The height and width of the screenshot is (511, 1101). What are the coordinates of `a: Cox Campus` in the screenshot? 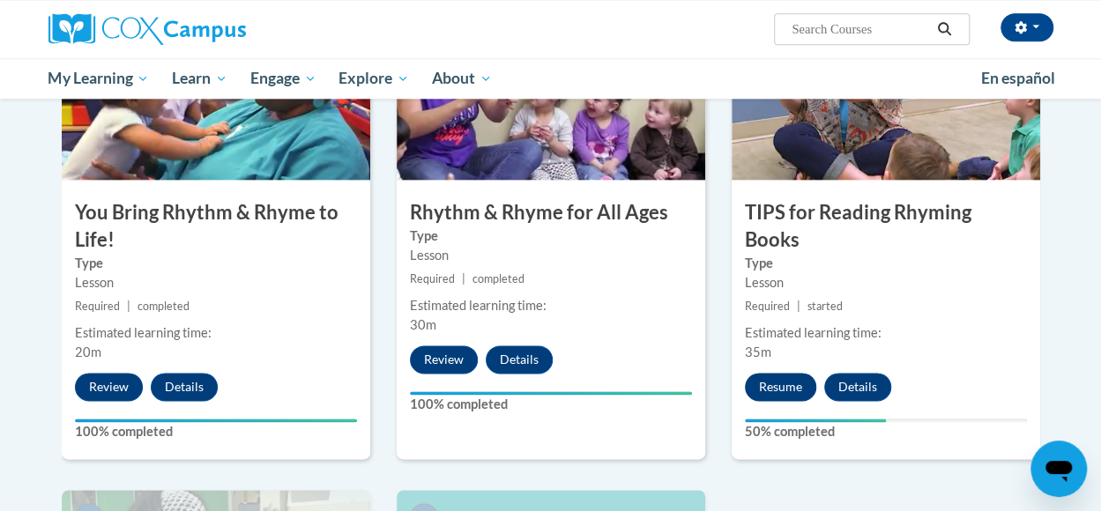 It's located at (207, 29).